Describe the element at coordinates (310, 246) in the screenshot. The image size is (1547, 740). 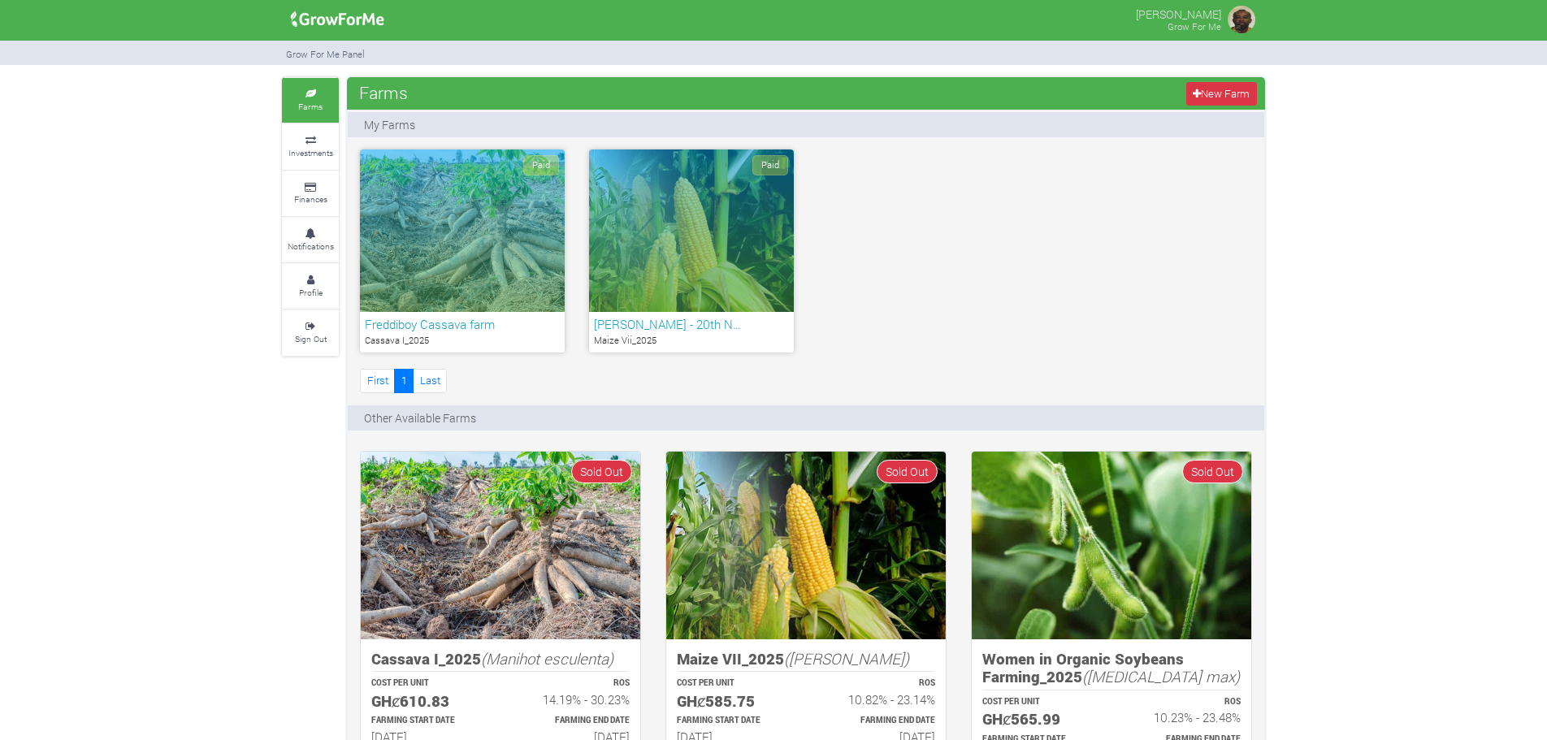
I see `small: Notifications` at that location.